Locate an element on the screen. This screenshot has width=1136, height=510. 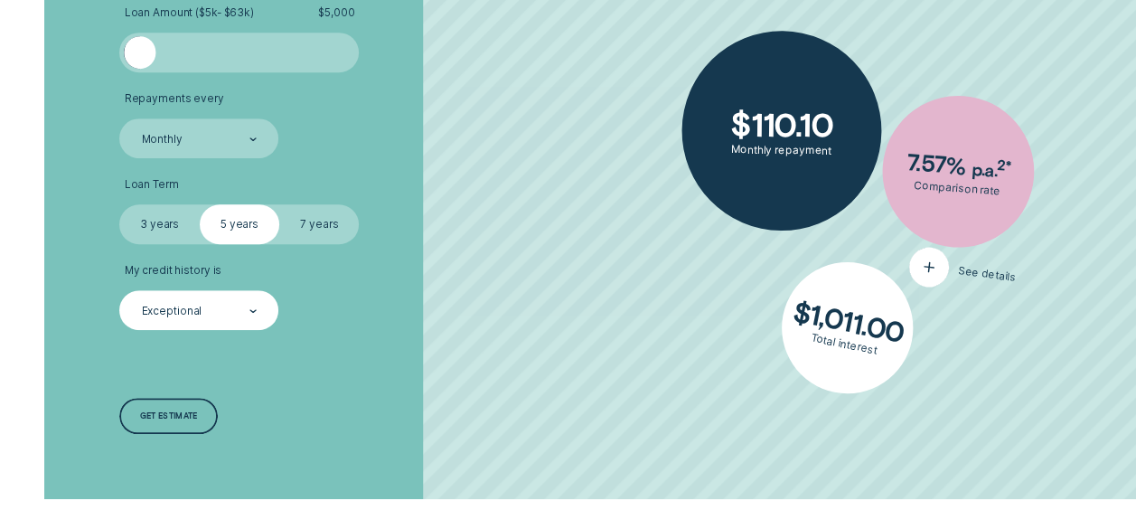
span: Loan Amount ( $5k - $63k ) is located at coordinates (189, 13).